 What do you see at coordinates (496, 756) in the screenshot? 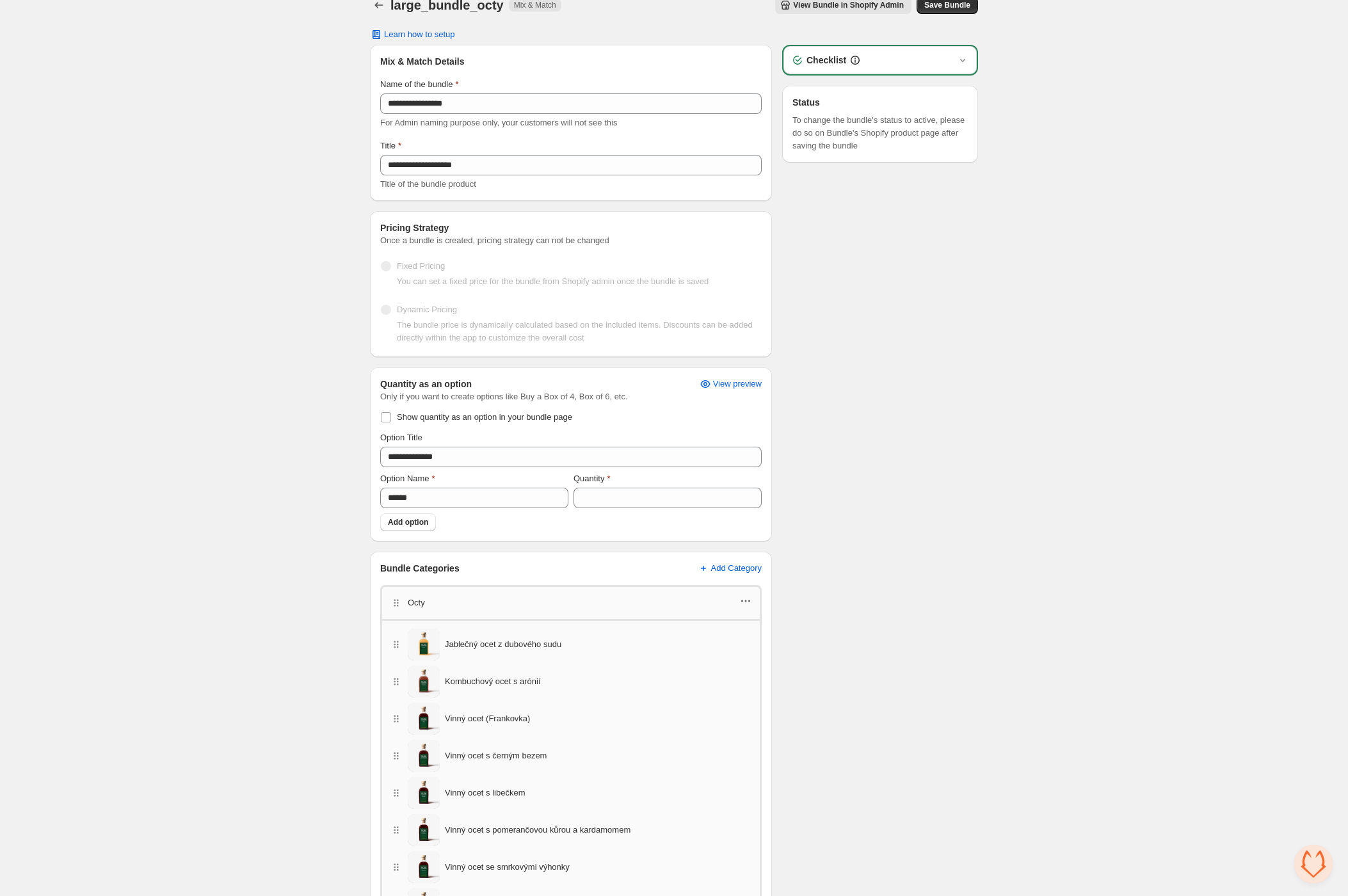
I see `span: Vinný ocet s černým bezem` at bounding box center [496, 756].